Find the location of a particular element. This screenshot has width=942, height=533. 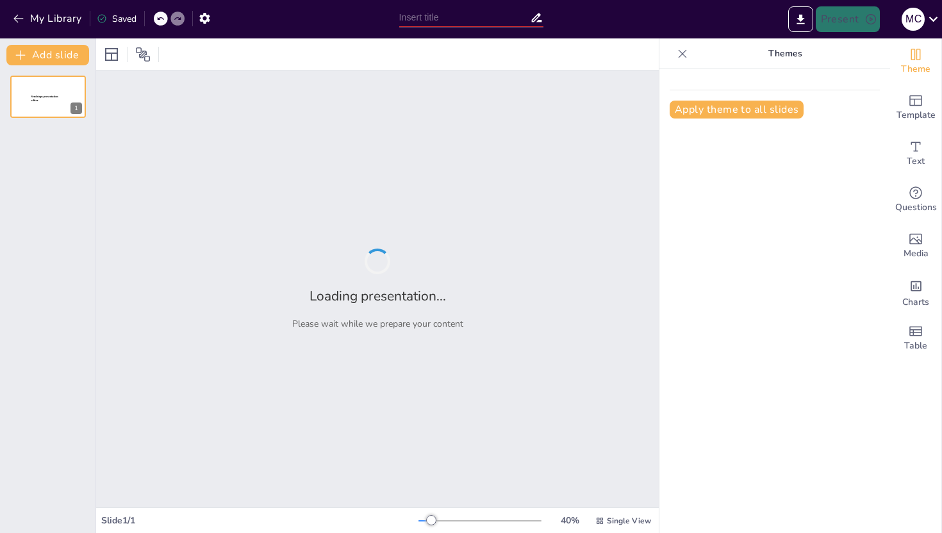

span: Sendsteps presentation editor is located at coordinates (45, 99).